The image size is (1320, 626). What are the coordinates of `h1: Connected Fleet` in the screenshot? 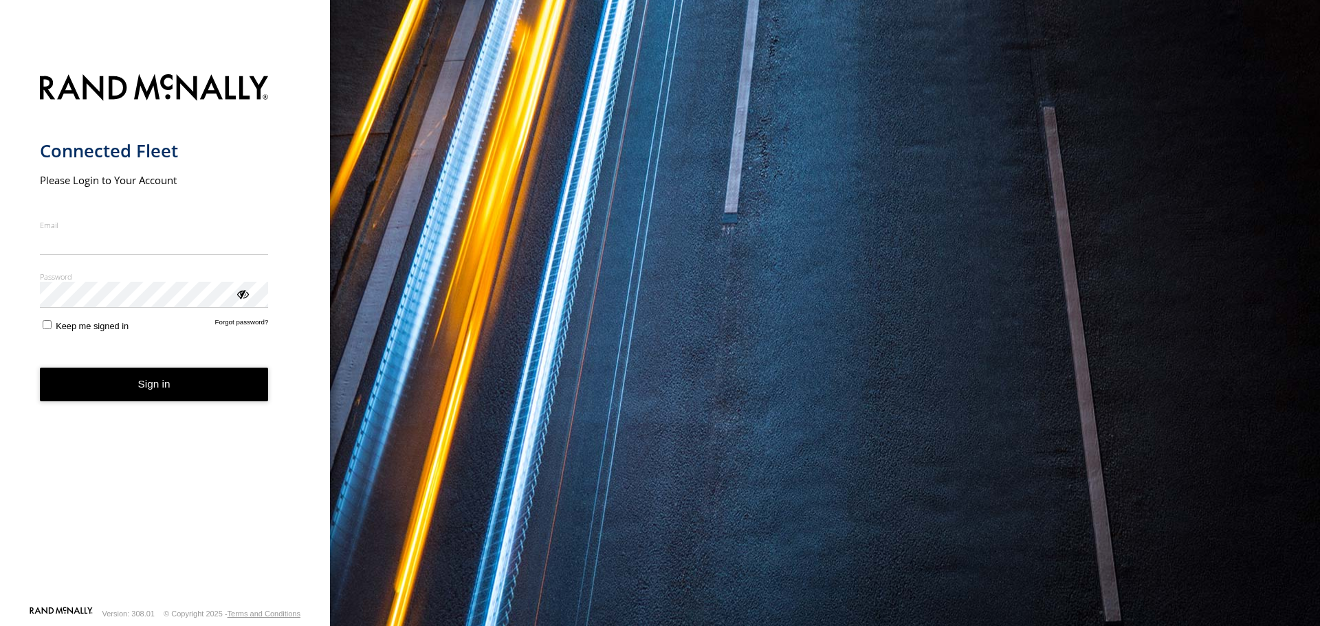 It's located at (154, 151).